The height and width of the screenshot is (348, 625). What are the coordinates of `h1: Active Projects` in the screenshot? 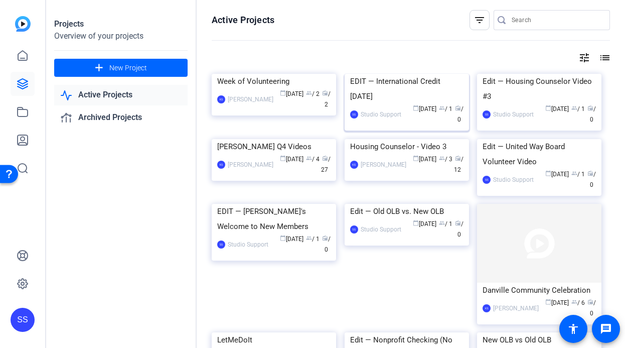 It's located at (243, 20).